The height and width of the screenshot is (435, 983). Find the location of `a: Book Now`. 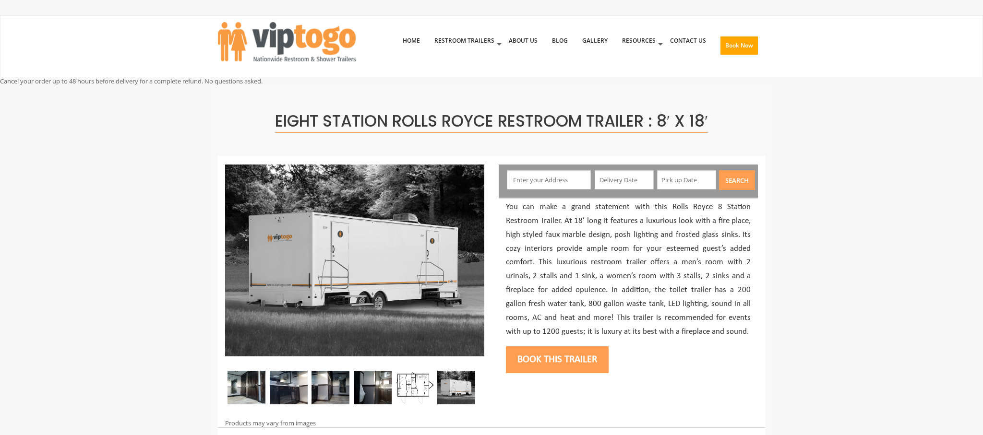

a: Book Now is located at coordinates (739, 46).